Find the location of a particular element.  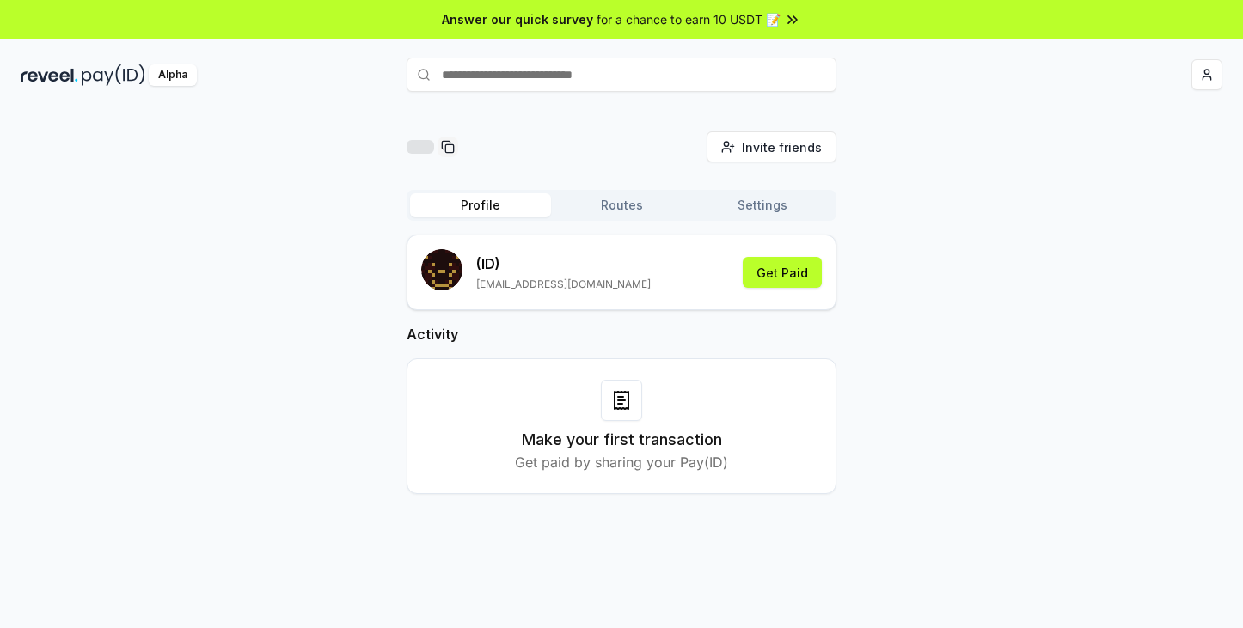

span: for a chance to earn 10 USDT 📝 is located at coordinates (688, 19).